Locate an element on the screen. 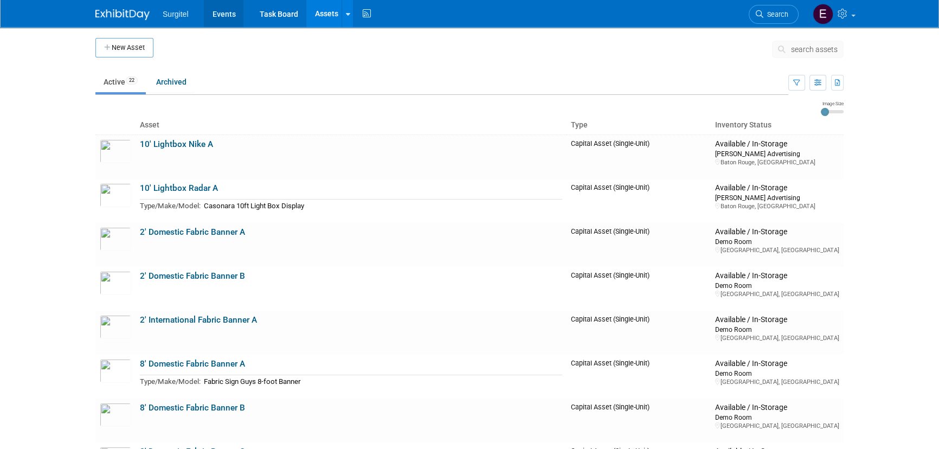 This screenshot has height=449, width=939. button: New Asset is located at coordinates (124, 48).